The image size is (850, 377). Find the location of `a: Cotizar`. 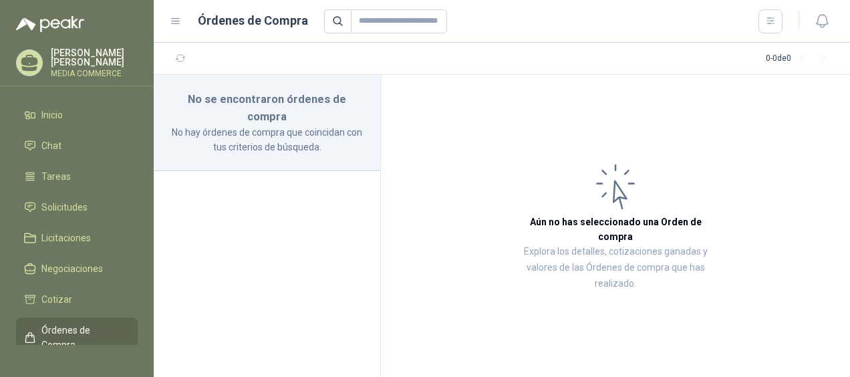

a: Cotizar is located at coordinates (77, 299).